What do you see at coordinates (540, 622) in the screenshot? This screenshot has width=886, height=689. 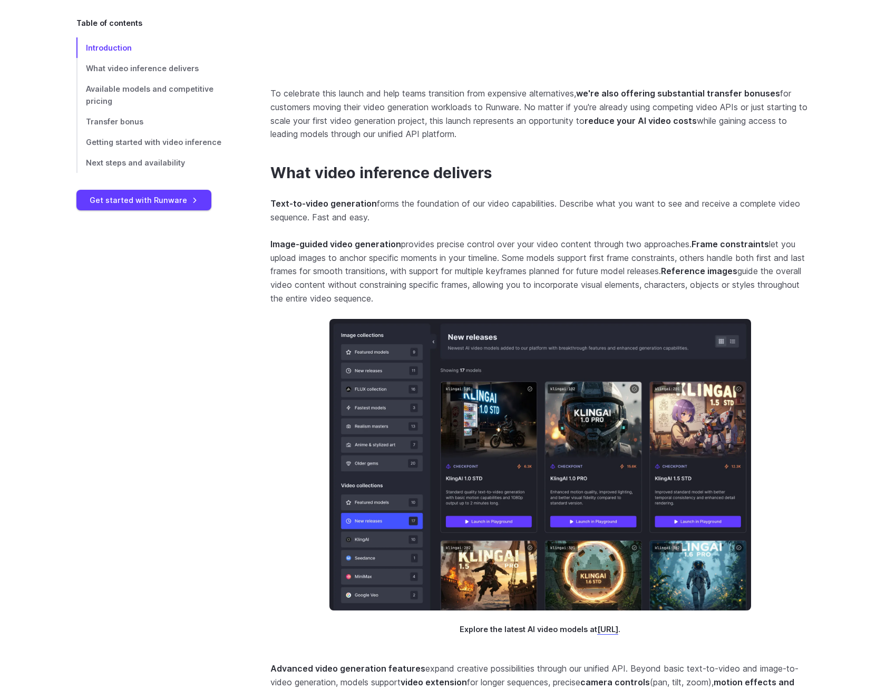 I see `figcaption: Explore the latest AI video models at .` at bounding box center [540, 622].